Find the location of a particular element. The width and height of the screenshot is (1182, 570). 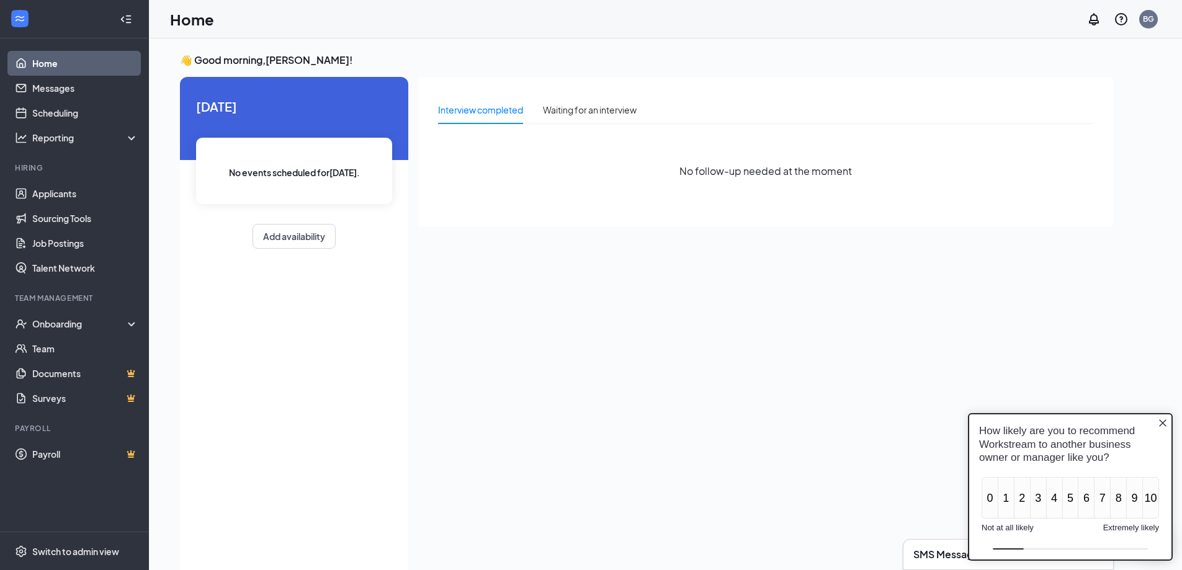

a: PayrollCrown is located at coordinates (85, 454).